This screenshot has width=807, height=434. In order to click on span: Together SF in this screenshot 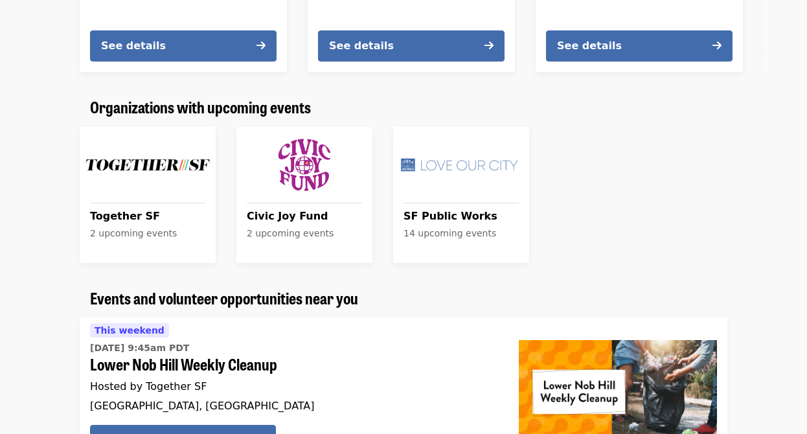, I will do `click(148, 216)`.